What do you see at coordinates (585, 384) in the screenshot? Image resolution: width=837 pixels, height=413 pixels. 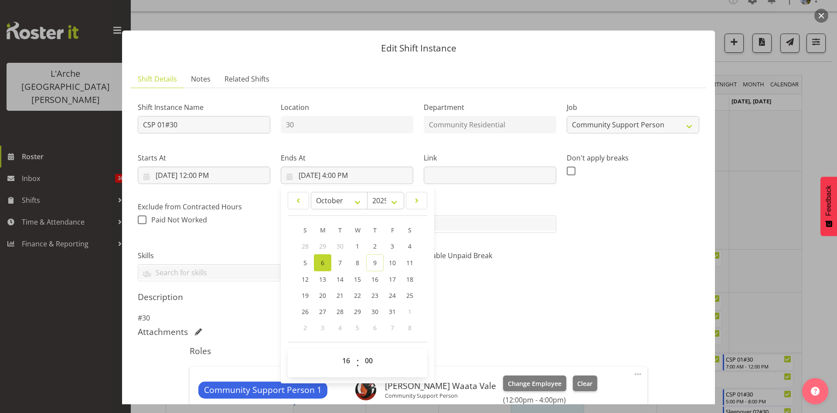 I see `span: Clear` at bounding box center [585, 384].